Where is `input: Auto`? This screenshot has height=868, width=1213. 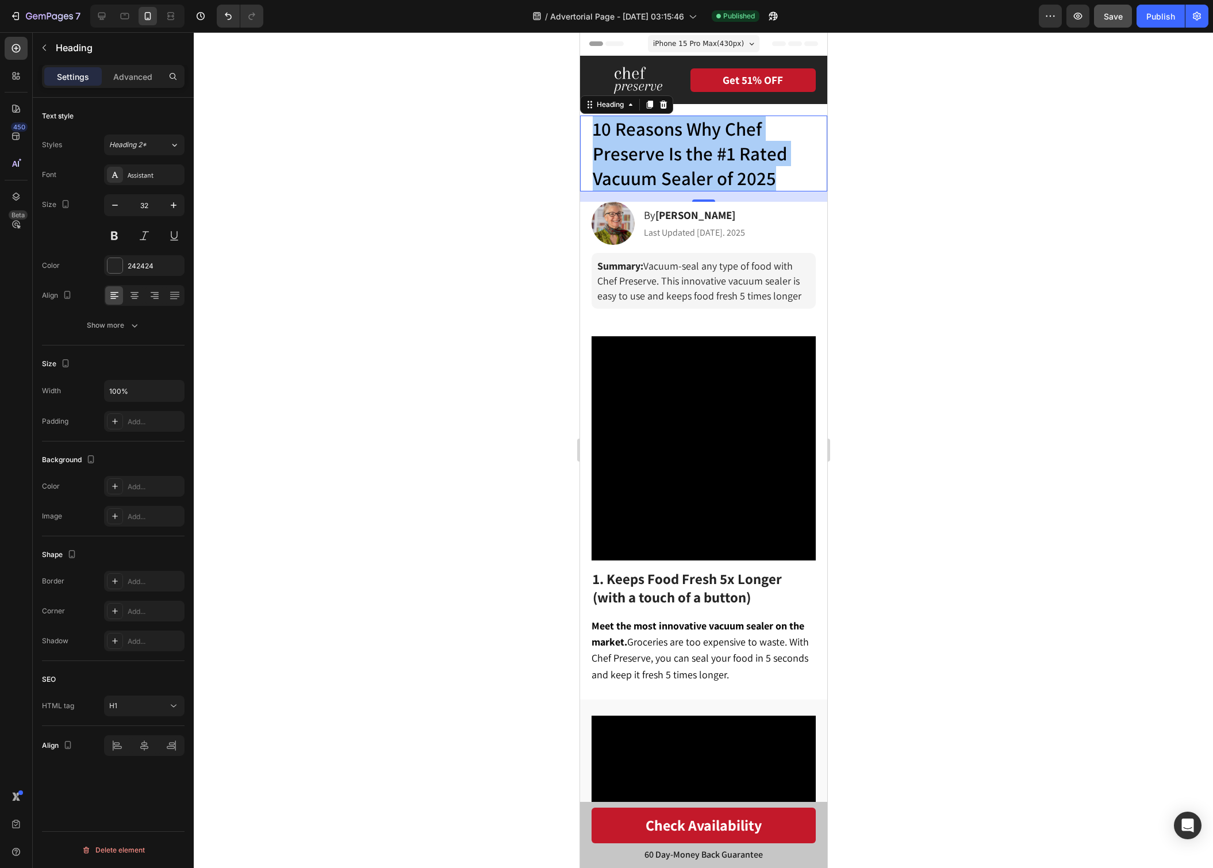
input: Auto is located at coordinates (144, 391).